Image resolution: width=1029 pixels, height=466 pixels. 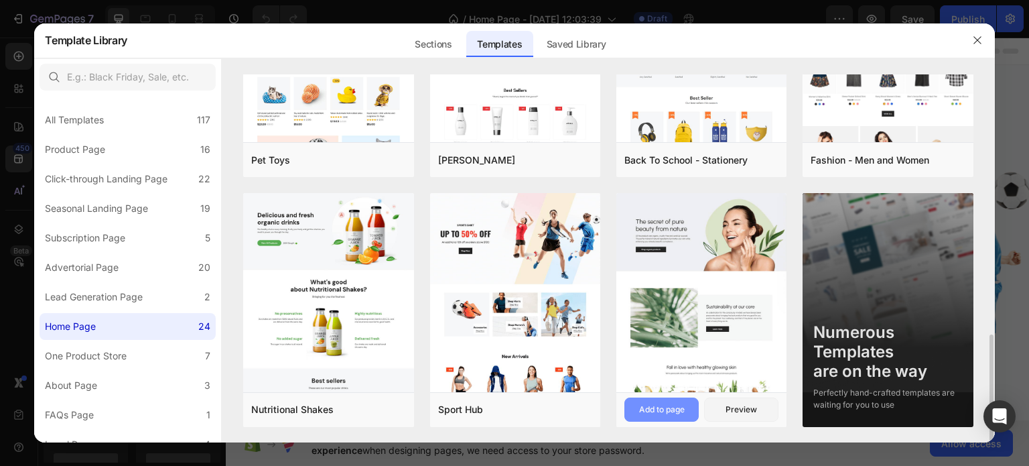 I want to click on h2: Template Library, so click(x=86, y=40).